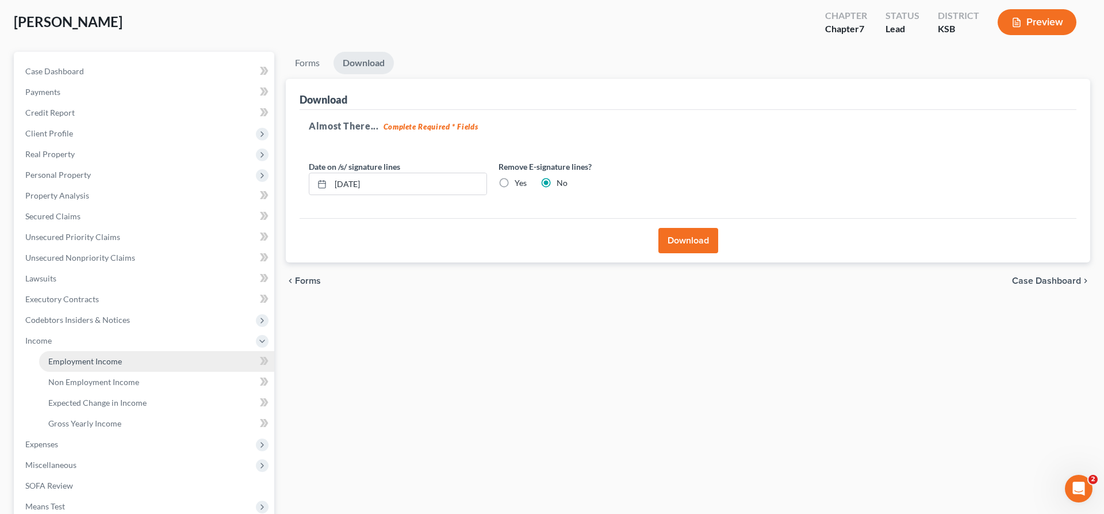 The image size is (1104, 514). What do you see at coordinates (145, 113) in the screenshot?
I see `a: Credit Report` at bounding box center [145, 113].